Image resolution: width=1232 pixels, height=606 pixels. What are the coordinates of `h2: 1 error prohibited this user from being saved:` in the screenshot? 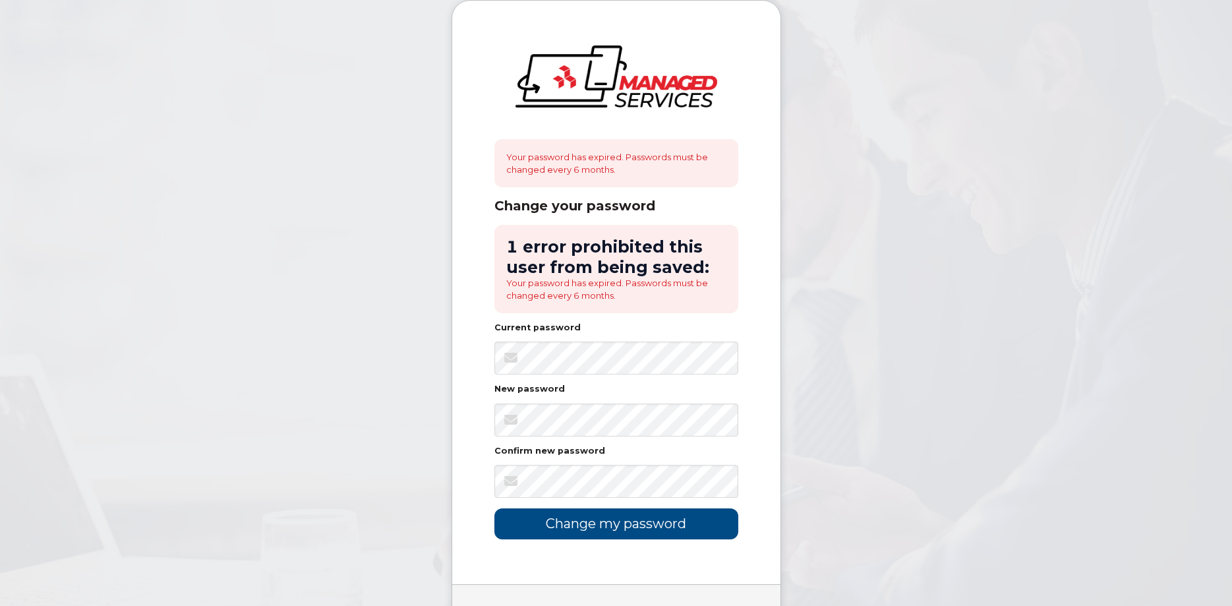 It's located at (616, 256).